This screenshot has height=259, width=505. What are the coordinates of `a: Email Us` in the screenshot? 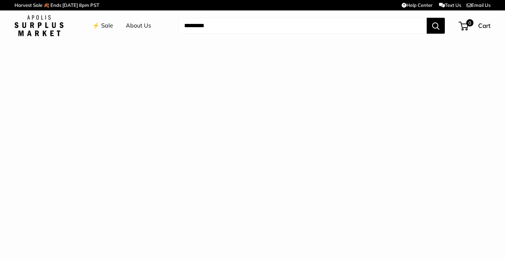 It's located at (479, 5).